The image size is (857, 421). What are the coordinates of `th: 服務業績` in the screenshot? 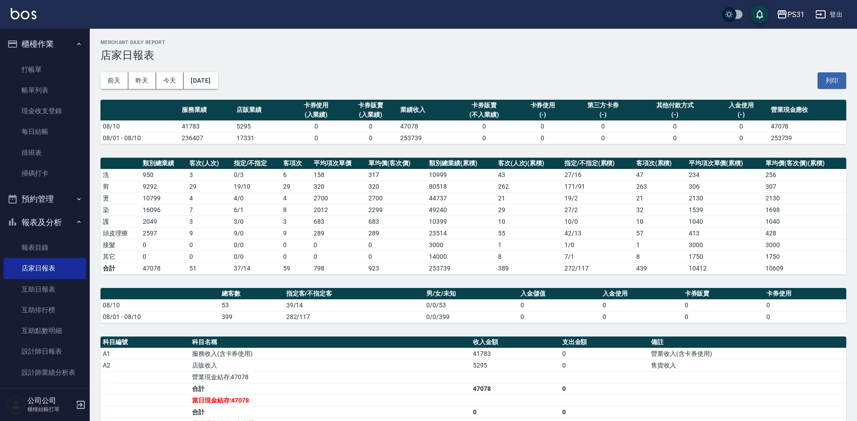 It's located at (207, 110).